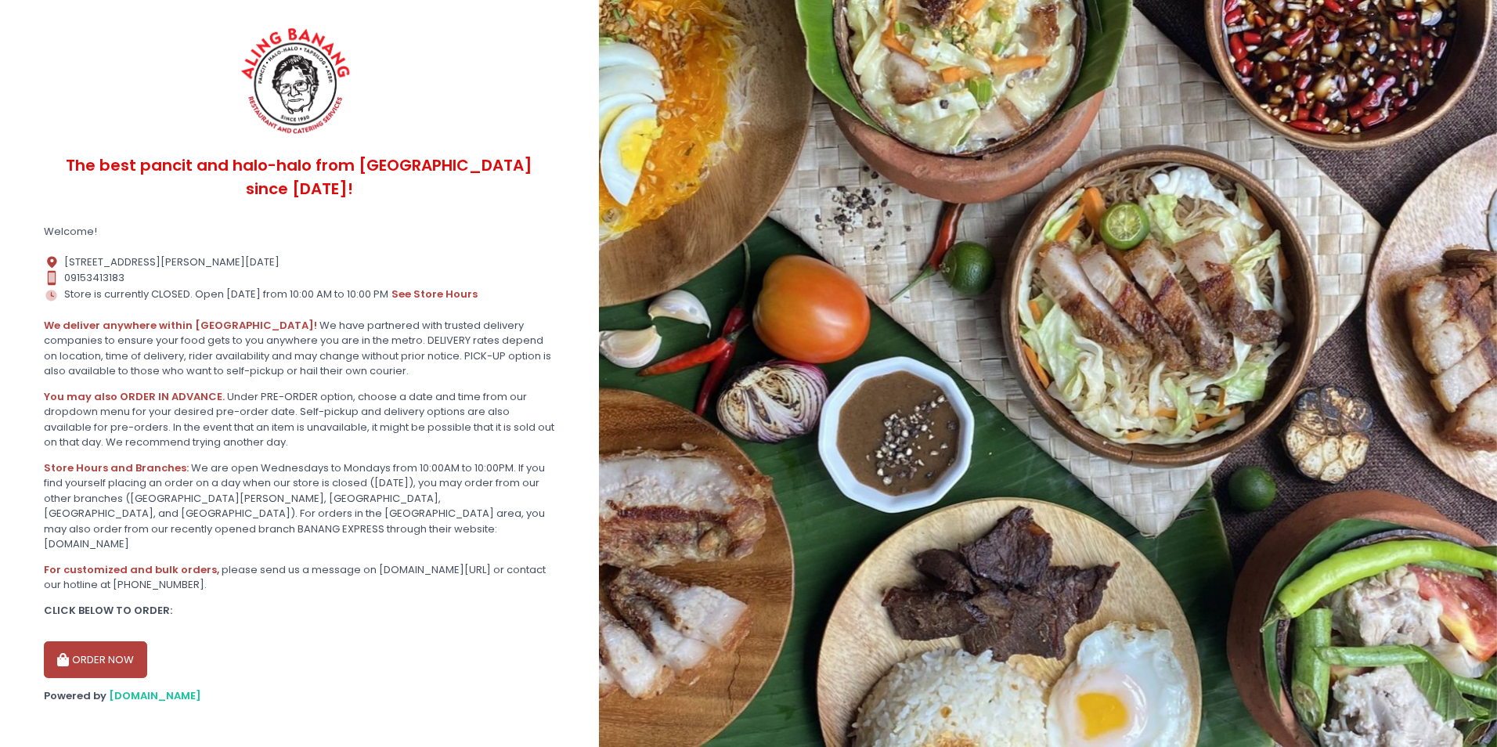 The width and height of the screenshot is (1497, 747). What do you see at coordinates (299, 506) in the screenshot?
I see `div: We are open Wednesdays to Mondays from 10:00AM to 10:00PM. If you find yourself placing an order ...` at bounding box center [299, 506].